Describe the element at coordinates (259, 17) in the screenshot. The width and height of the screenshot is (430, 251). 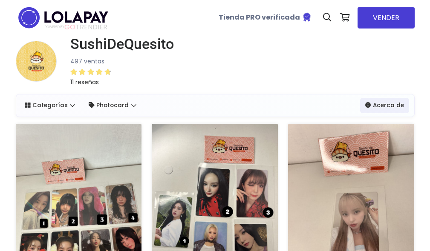
I see `b: Tienda PRO verificada` at that location.